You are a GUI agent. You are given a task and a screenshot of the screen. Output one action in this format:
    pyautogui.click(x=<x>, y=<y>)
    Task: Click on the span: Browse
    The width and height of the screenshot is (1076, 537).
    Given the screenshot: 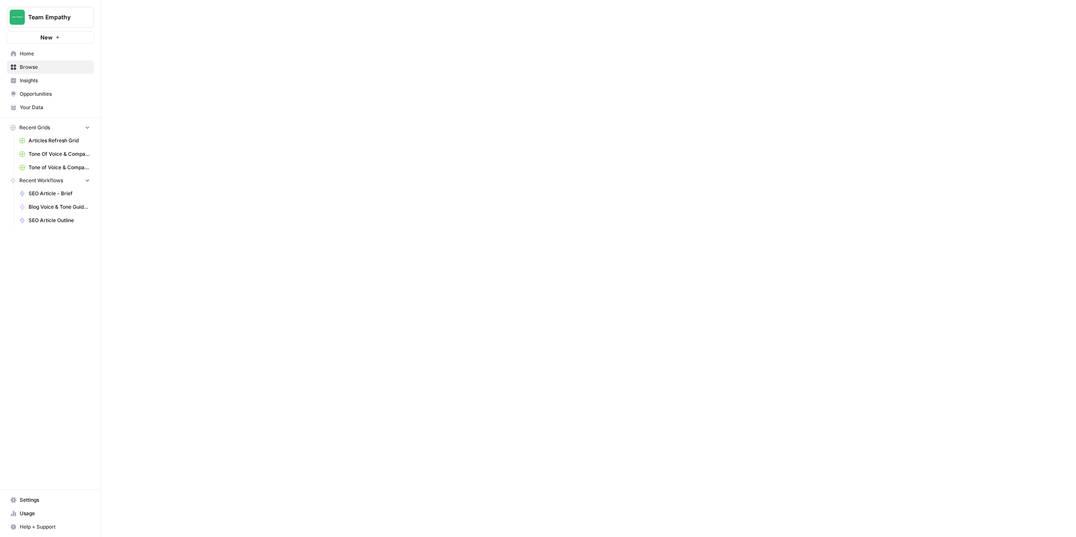 What is the action you would take?
    pyautogui.click(x=55, y=67)
    